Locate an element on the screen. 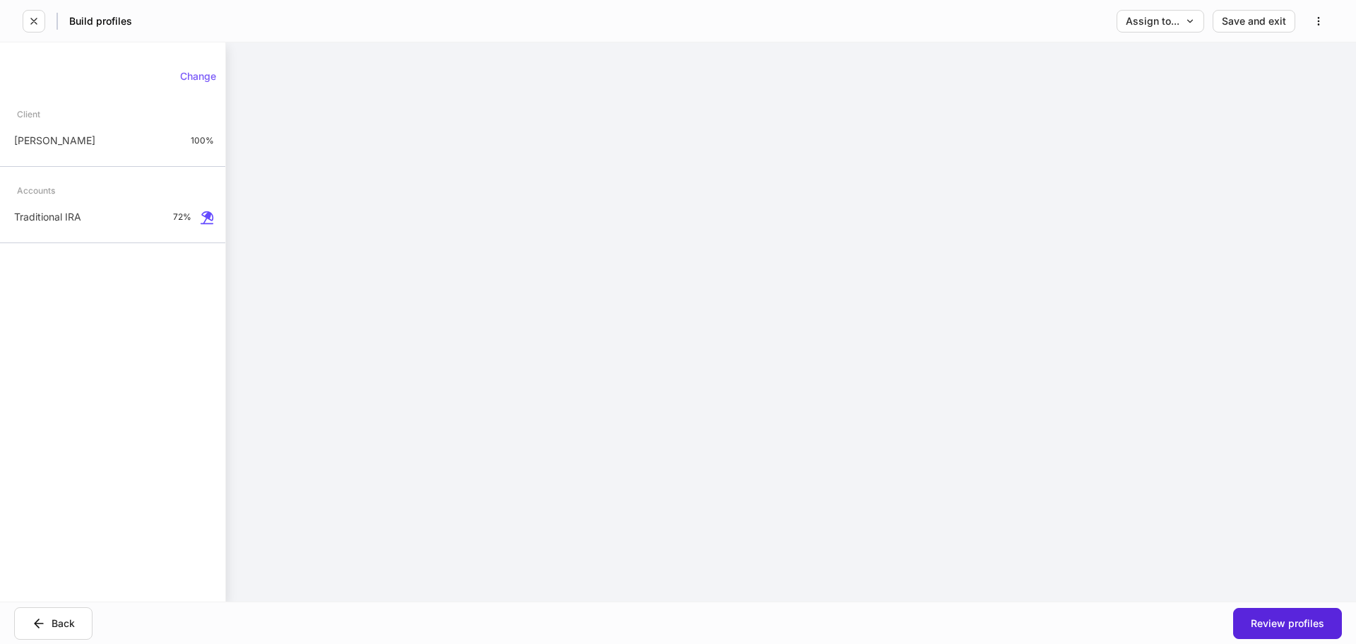  h5: Build profiles is located at coordinates (100, 21).